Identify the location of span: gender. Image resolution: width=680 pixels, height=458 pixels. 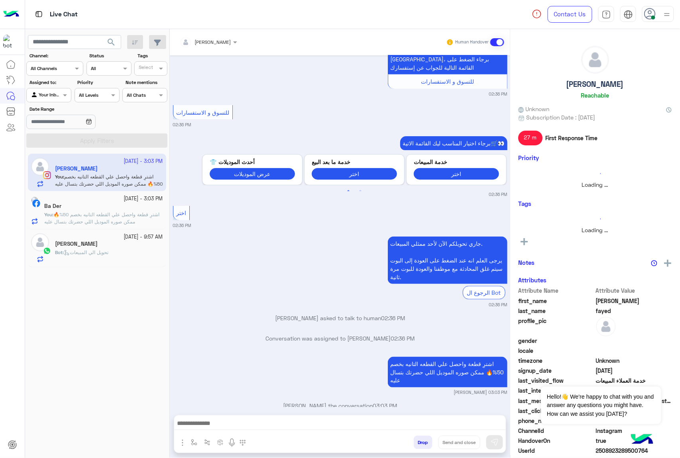
(556, 341).